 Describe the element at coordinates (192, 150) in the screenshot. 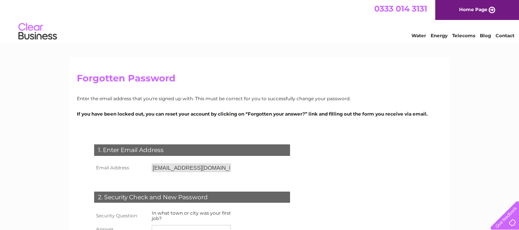

I see `div: 1. Enter Email Address` at that location.